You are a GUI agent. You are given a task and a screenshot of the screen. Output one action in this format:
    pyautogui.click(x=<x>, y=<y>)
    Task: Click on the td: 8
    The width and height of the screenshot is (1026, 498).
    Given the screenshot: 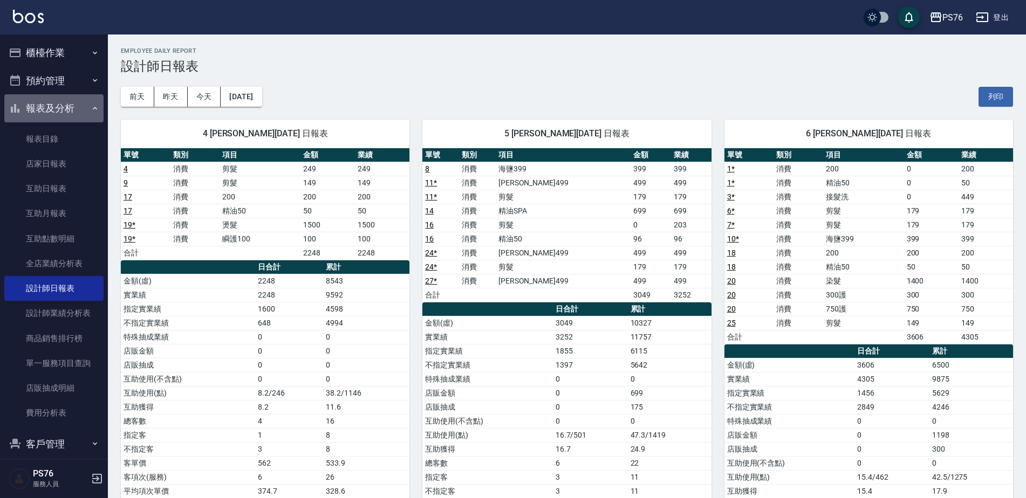 What is the action you would take?
    pyautogui.click(x=366, y=435)
    